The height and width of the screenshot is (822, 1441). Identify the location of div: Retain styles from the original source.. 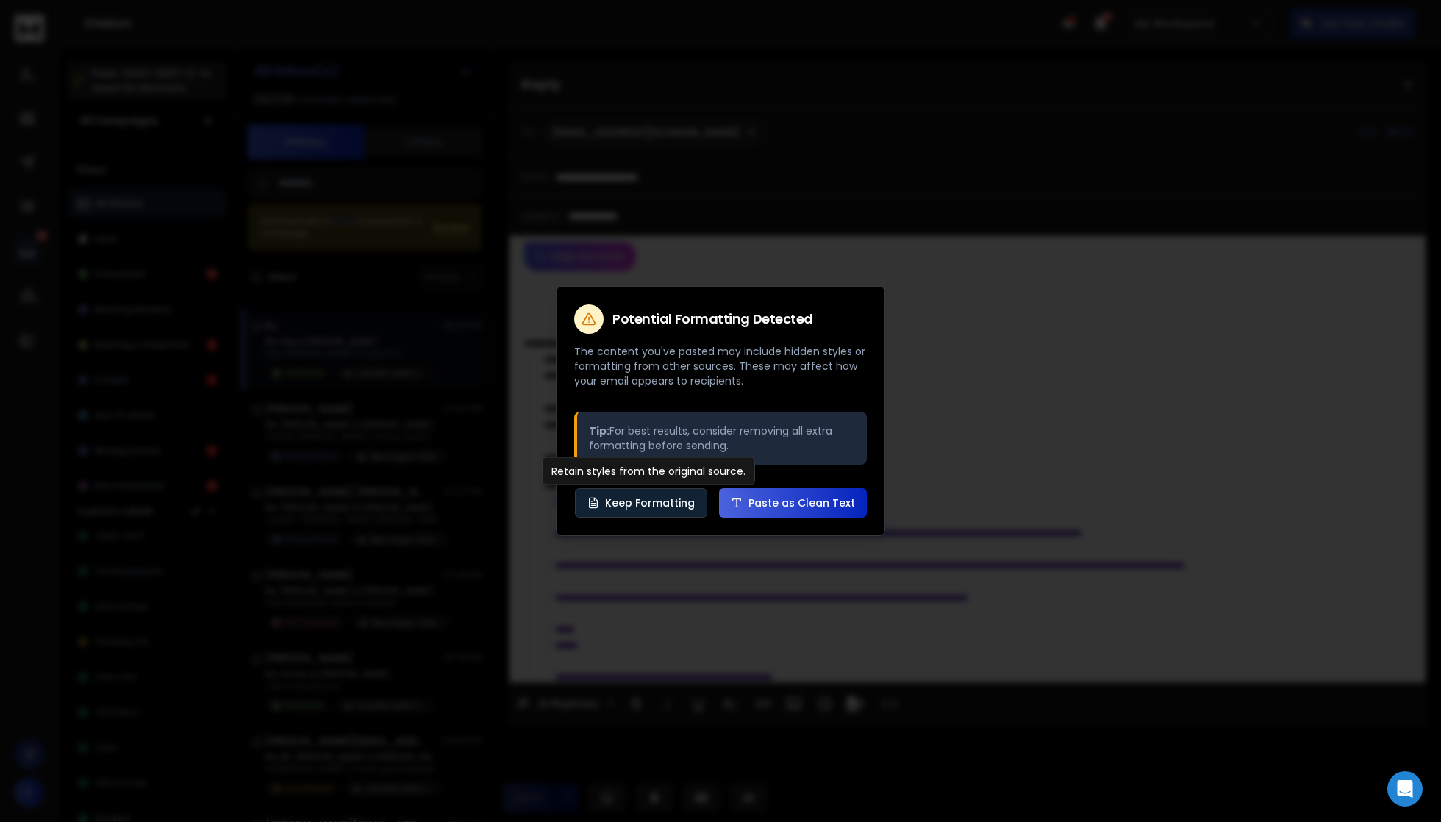
(648, 471).